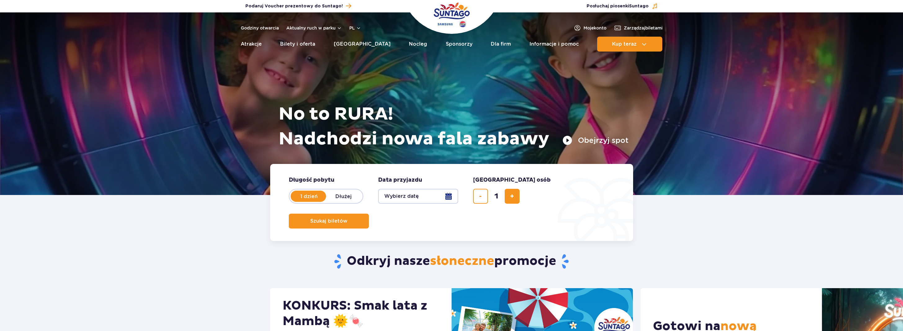 Image resolution: width=903 pixels, height=331 pixels. Describe the element at coordinates (451, 202) in the screenshot. I see `form: Planowanie wizyty w Park of Poland` at that location.